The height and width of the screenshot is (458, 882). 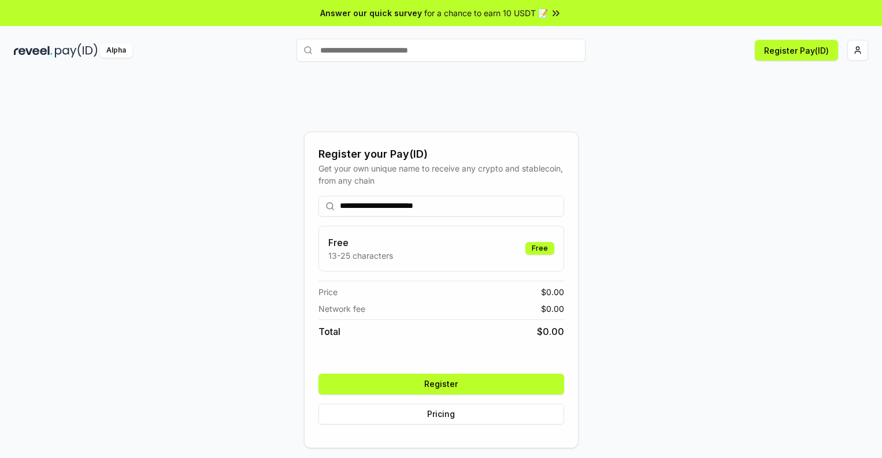 What do you see at coordinates (441, 175) in the screenshot?
I see `div: Get your own unique name to receive any crypto and stablecoin, from any chain` at bounding box center [441, 175].